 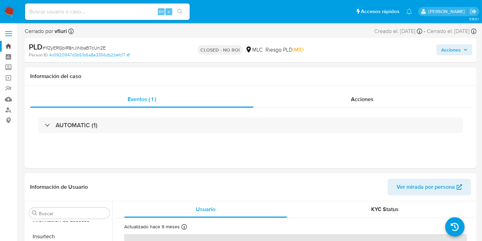 What do you see at coordinates (169, 11) in the screenshot?
I see `span: s` at bounding box center [169, 11].